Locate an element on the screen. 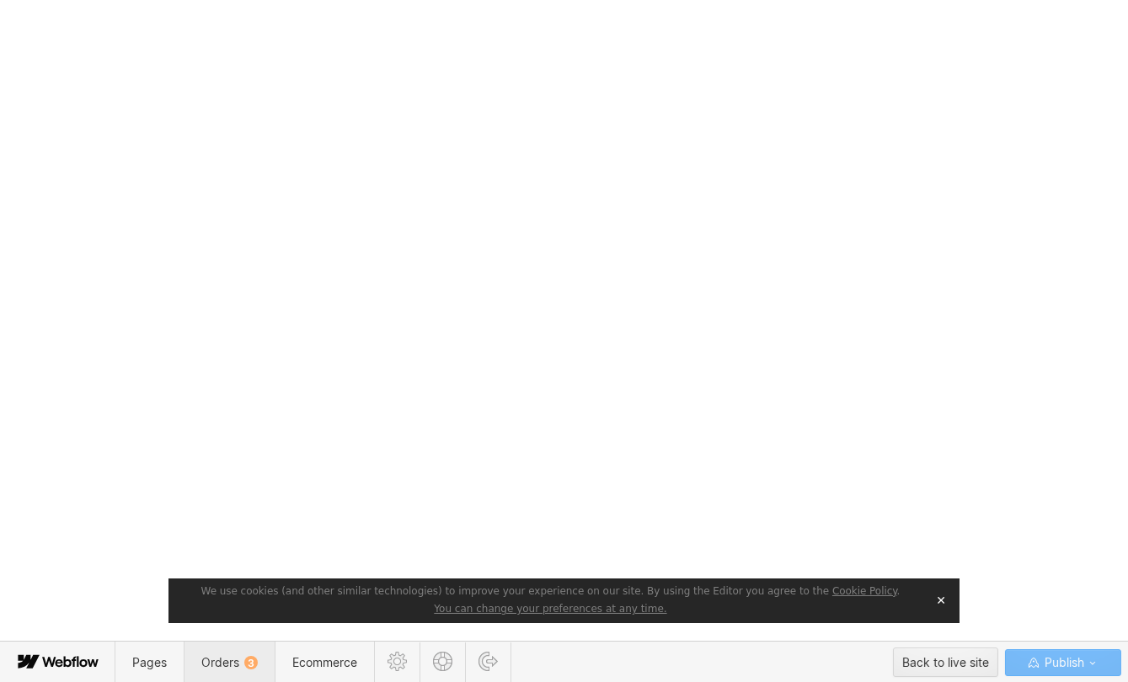 The image size is (1128, 682). span: Text us is located at coordinates (107, 37).